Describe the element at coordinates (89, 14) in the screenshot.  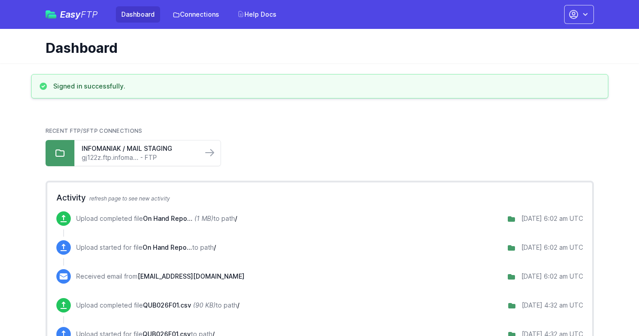
I see `span: FTP` at that location.